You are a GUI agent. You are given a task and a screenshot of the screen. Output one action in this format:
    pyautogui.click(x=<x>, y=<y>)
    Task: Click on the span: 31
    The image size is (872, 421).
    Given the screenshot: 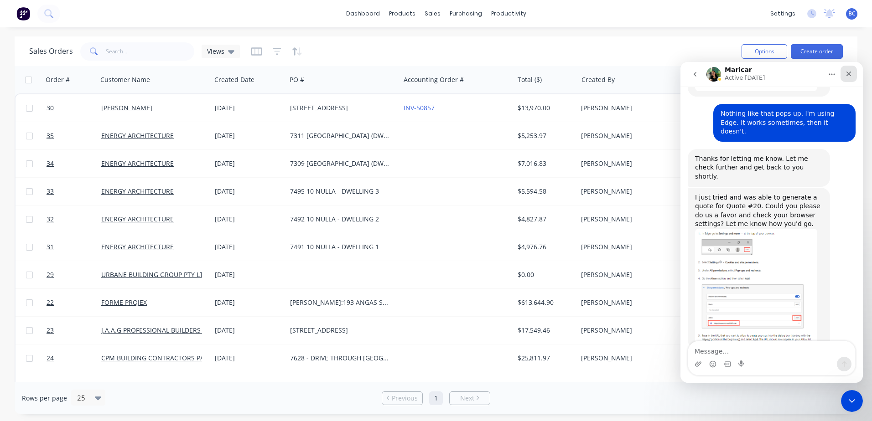 What is the action you would take?
    pyautogui.click(x=50, y=247)
    